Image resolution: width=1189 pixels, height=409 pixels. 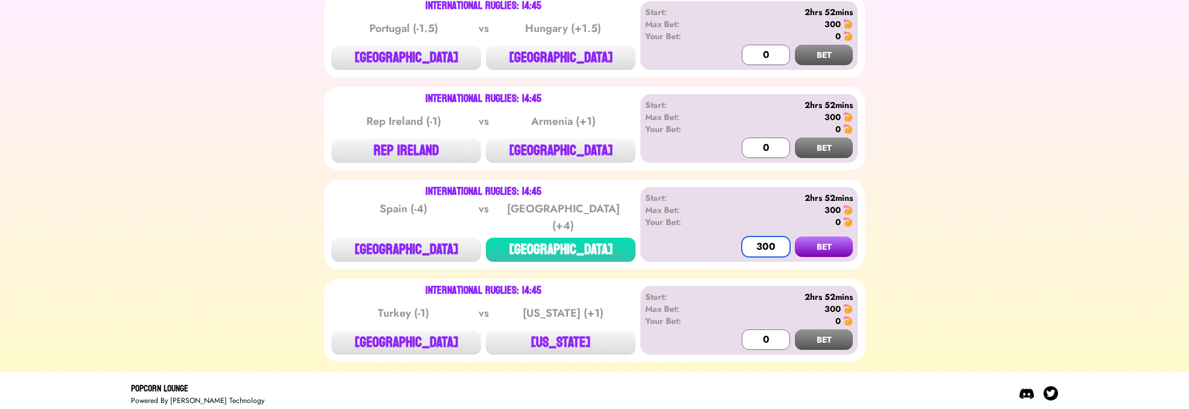 I want to click on div: Popcorn Lounge, so click(x=197, y=389).